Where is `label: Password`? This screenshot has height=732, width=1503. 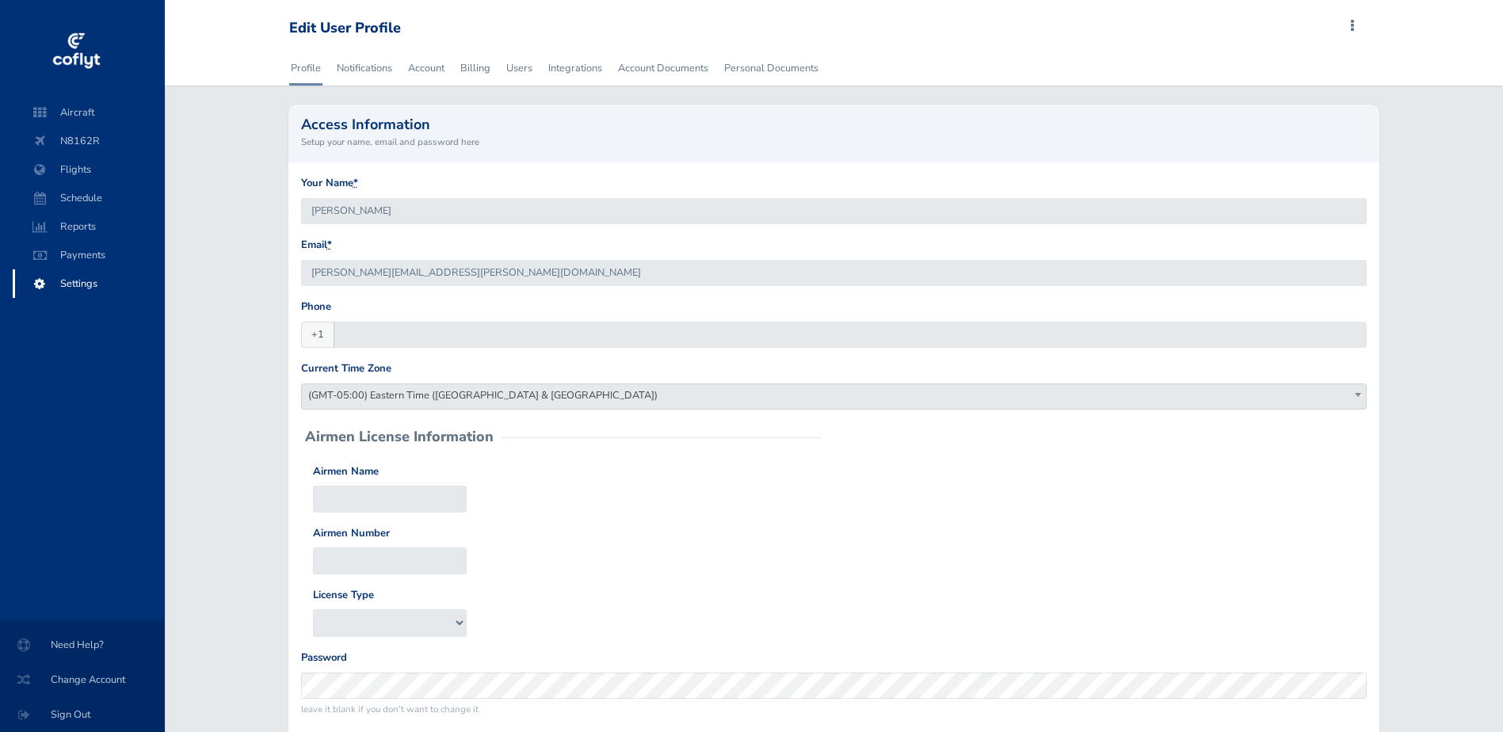 label: Password is located at coordinates (324, 657).